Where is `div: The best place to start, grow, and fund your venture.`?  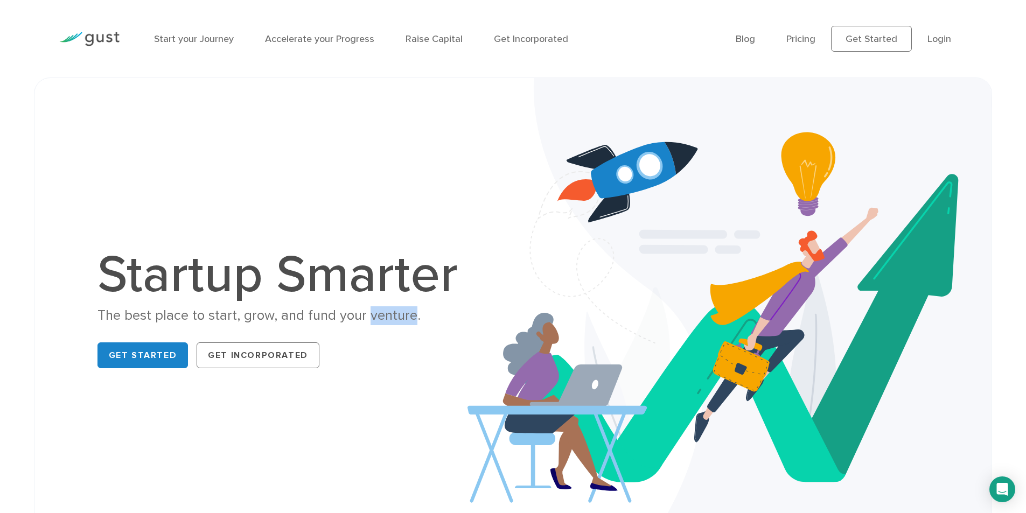
div: The best place to start, grow, and fund your venture. is located at coordinates (283, 315).